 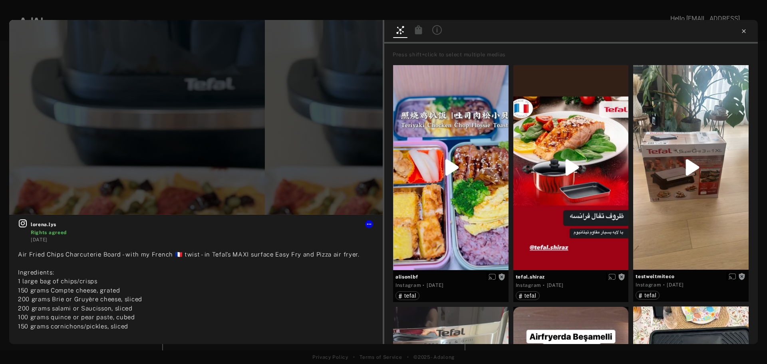 What do you see at coordinates (39, 240) in the screenshot?
I see `time: 2025-05-28T06:26:13.000Z` at bounding box center [39, 240].